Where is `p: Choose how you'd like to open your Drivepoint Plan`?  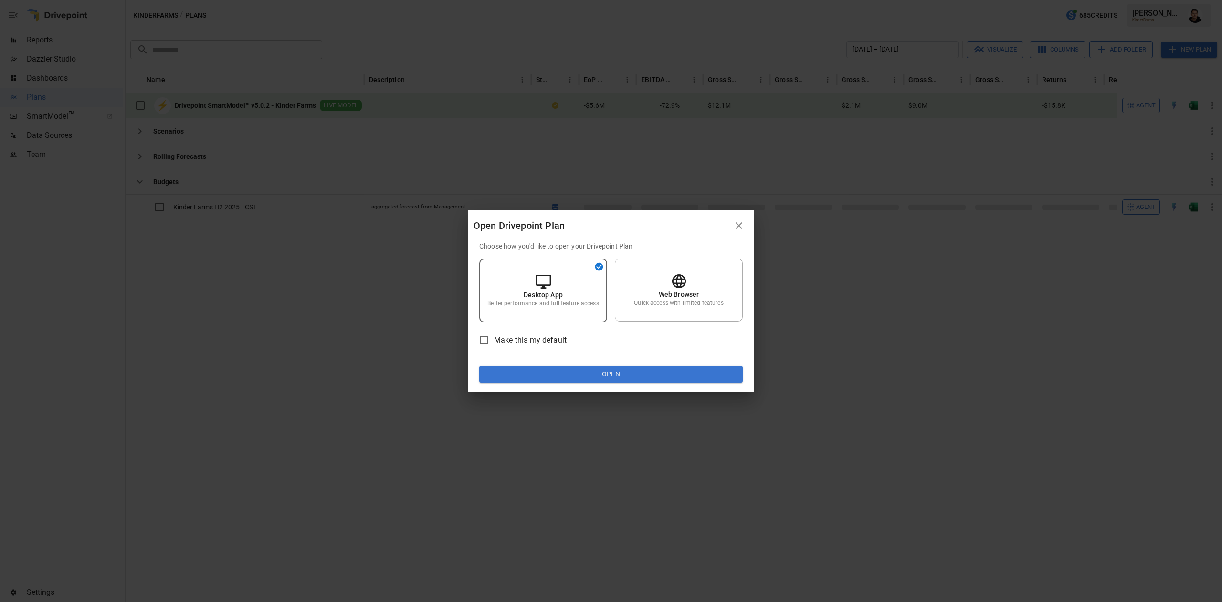 p: Choose how you'd like to open your Drivepoint Plan is located at coordinates (611, 246).